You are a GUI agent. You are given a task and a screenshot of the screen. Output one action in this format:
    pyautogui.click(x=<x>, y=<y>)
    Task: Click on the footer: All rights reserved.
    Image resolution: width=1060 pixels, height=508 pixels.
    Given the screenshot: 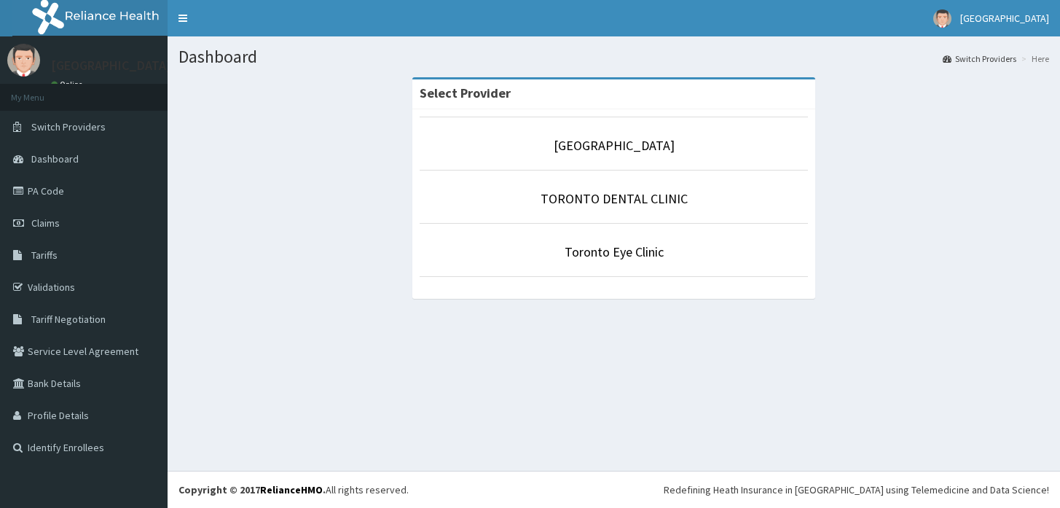 What is the action you would take?
    pyautogui.click(x=613, y=489)
    